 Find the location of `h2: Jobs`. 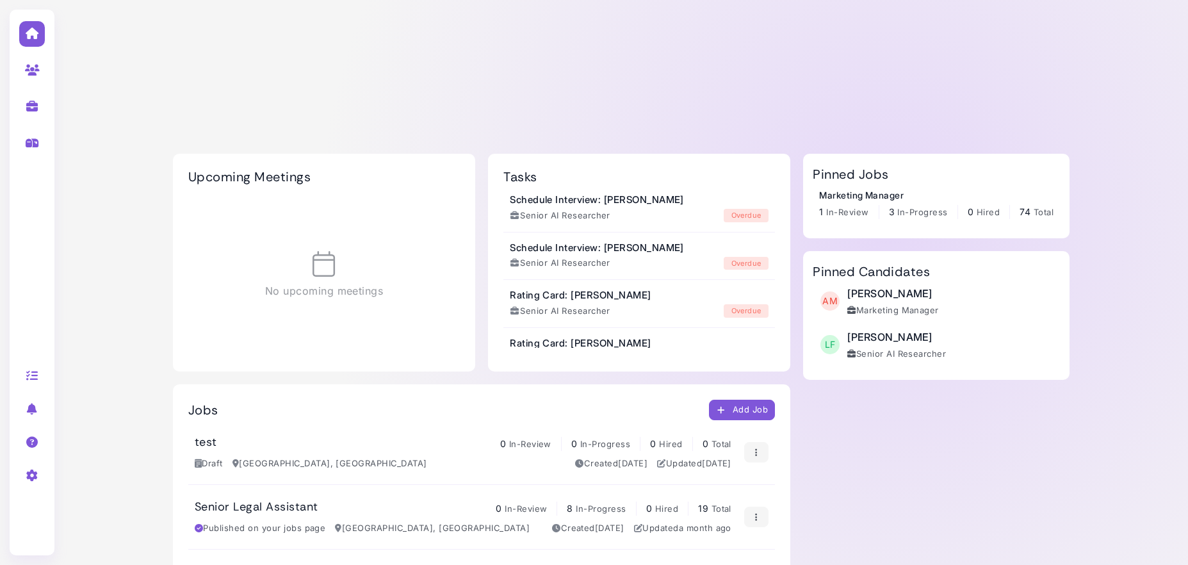

h2: Jobs is located at coordinates (203, 410).